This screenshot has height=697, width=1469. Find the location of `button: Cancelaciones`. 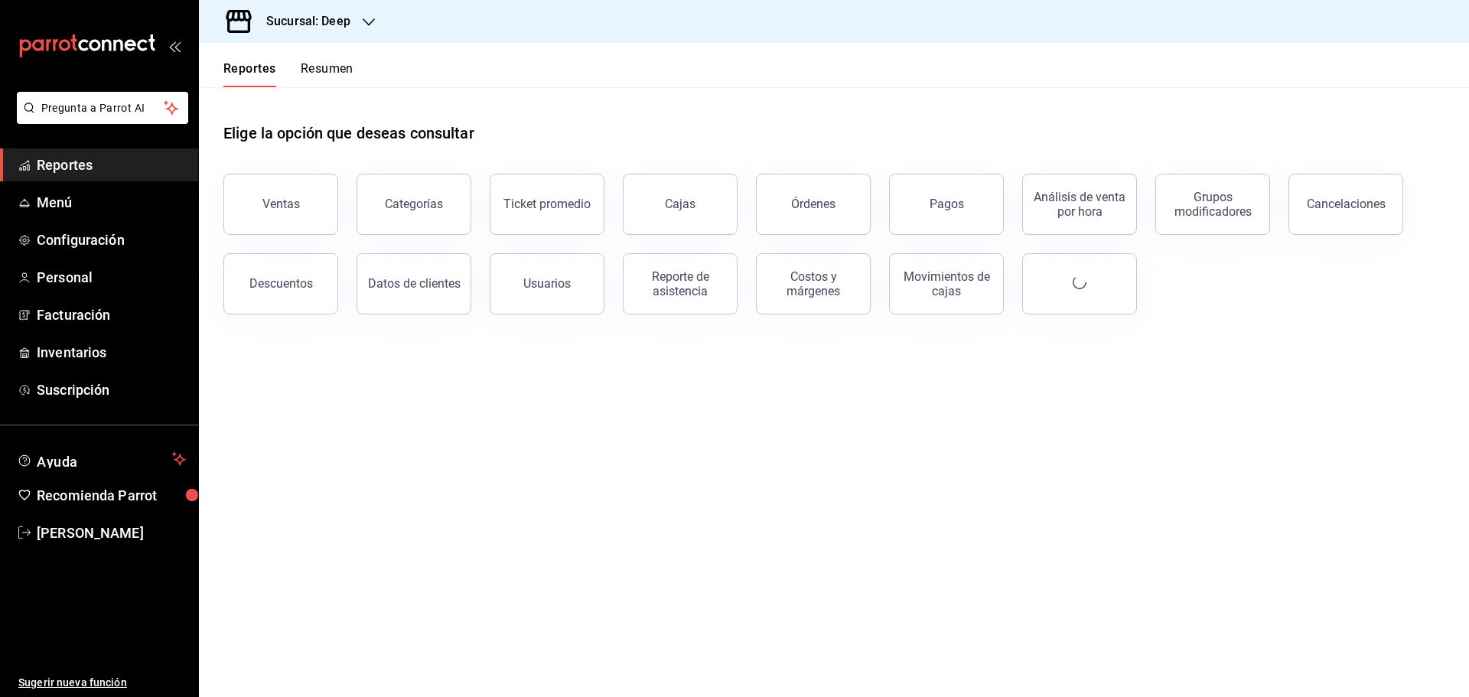

button: Cancelaciones is located at coordinates (1346, 204).